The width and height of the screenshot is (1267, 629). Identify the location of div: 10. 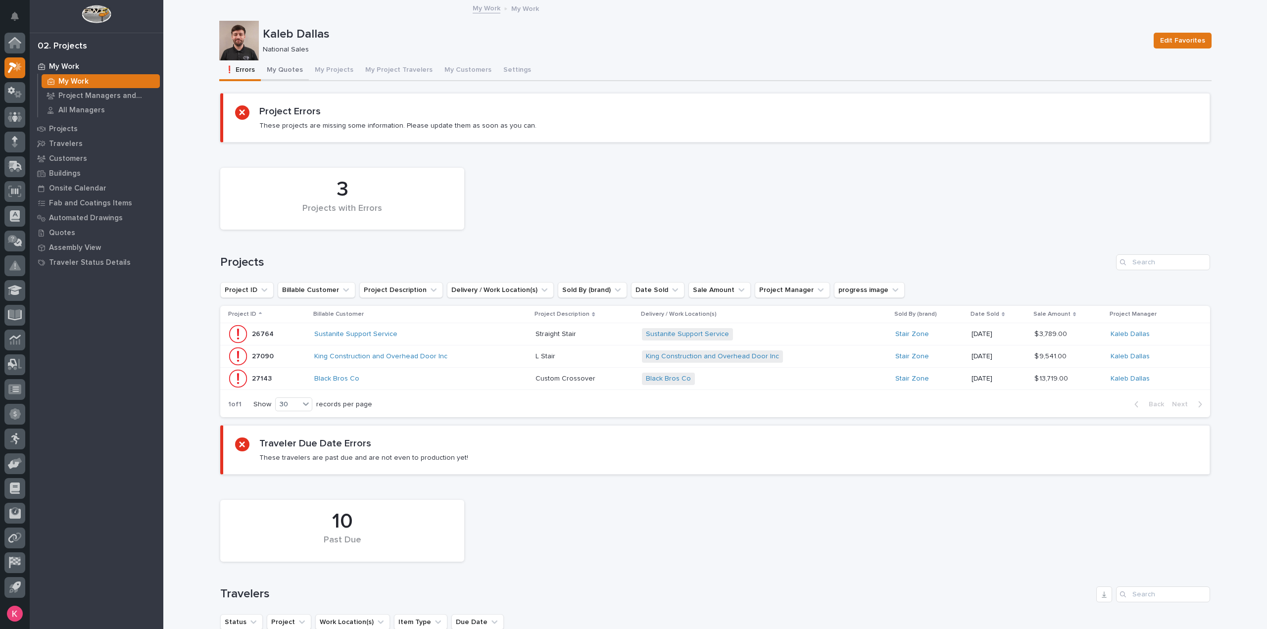
(342, 521).